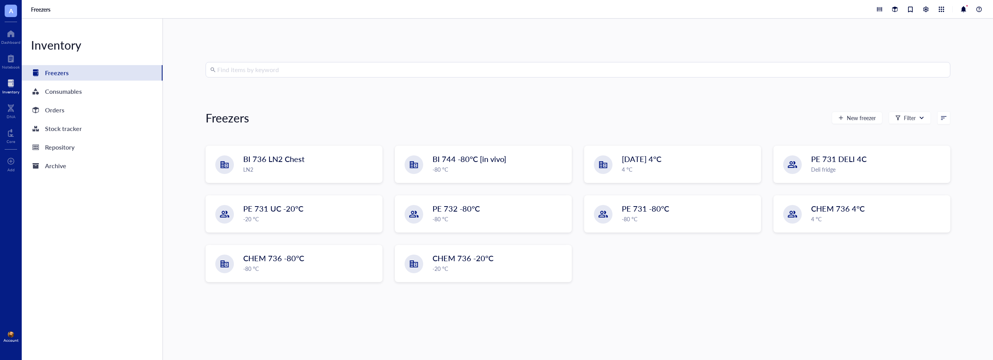 This screenshot has height=360, width=993. I want to click on a: Stock tracker, so click(92, 129).